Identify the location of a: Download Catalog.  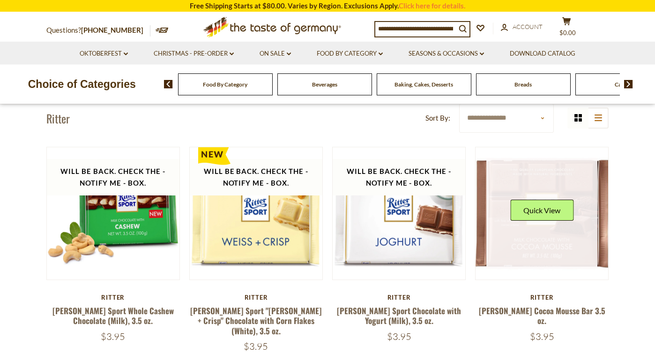
(542, 54).